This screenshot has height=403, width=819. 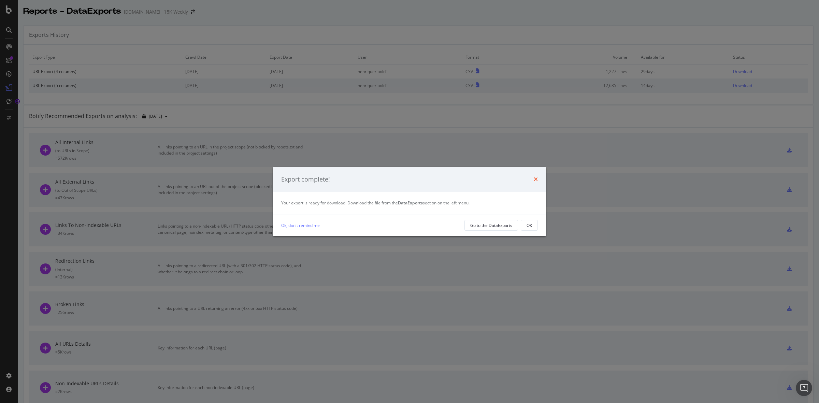 What do you see at coordinates (491, 225) in the screenshot?
I see `div: Go to the DataExports` at bounding box center [491, 225].